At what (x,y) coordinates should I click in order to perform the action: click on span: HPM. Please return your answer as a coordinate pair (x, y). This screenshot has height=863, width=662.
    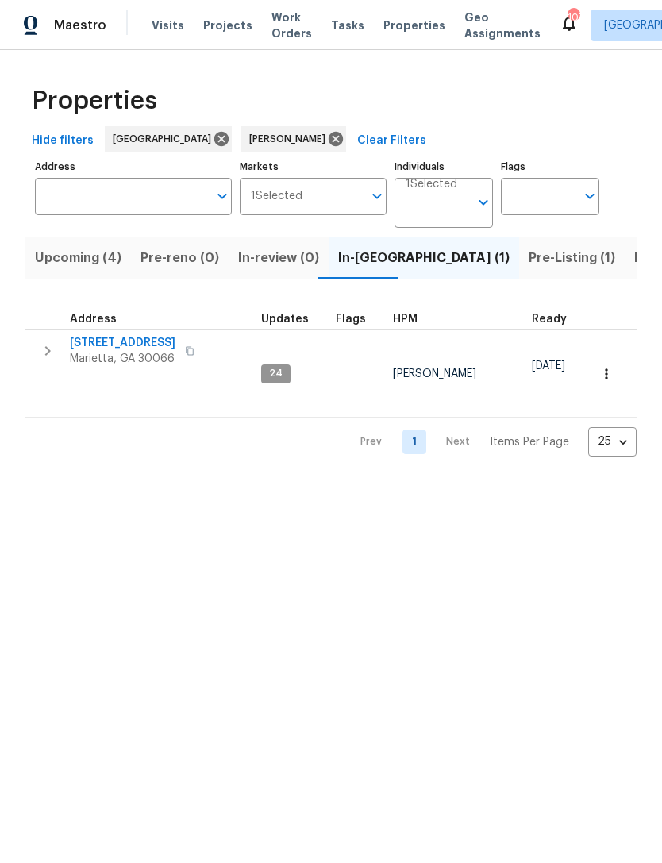
    Looking at the image, I should click on (405, 319).